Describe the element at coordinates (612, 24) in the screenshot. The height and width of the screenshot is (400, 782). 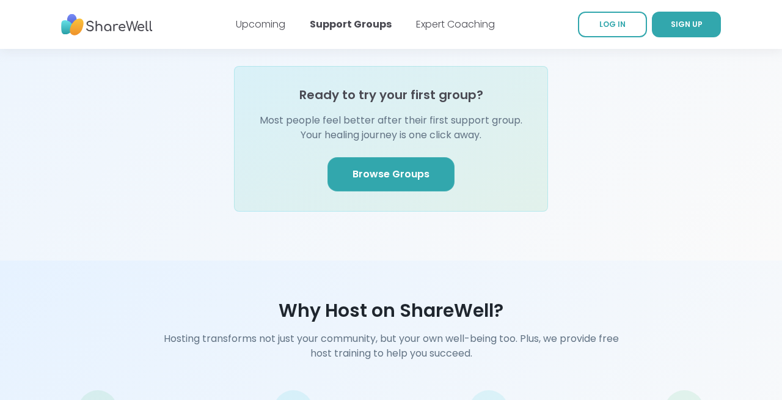
I see `a: LOG IN` at that location.